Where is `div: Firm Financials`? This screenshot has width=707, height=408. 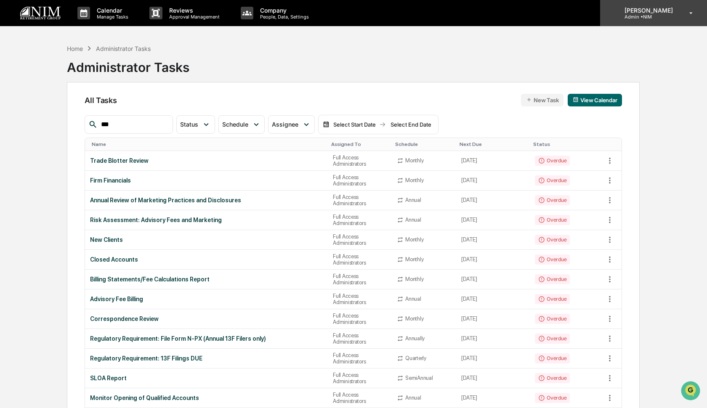 div: Firm Financials is located at coordinates (206, 181).